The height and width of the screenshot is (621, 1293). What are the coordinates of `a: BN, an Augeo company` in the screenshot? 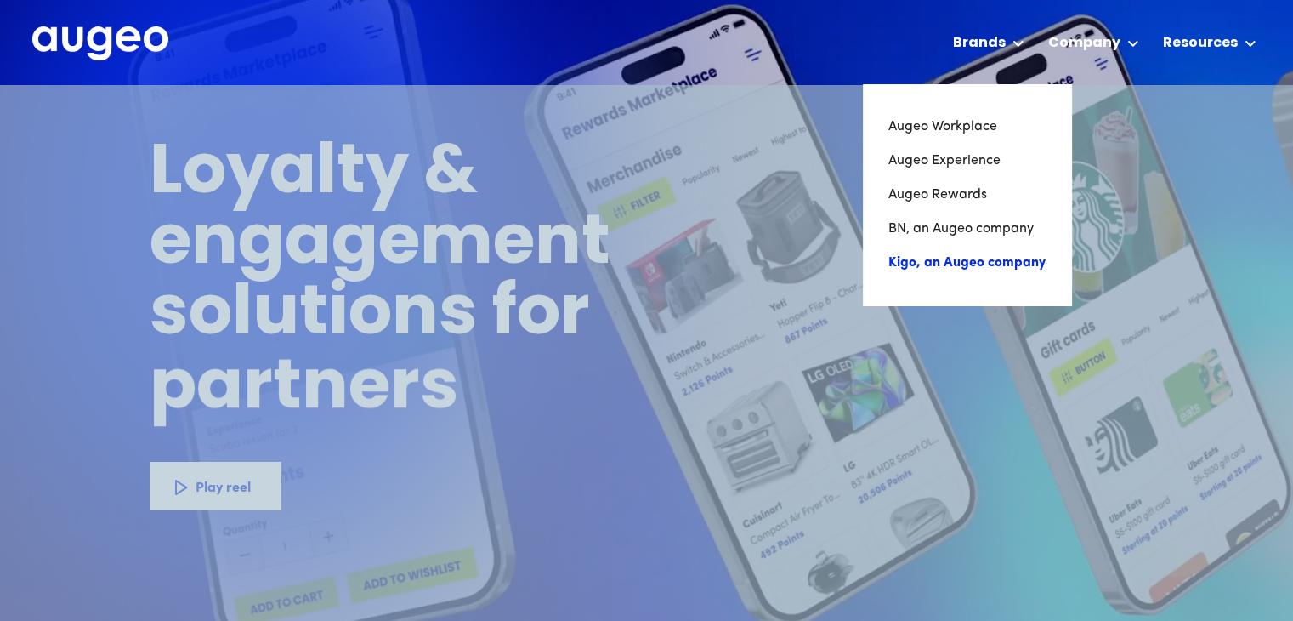 It's located at (967, 229).